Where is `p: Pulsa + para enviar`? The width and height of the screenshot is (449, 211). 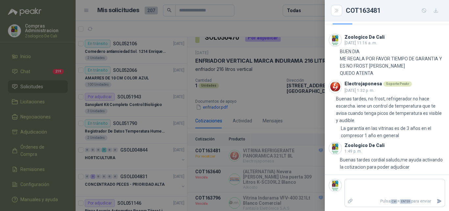
p: Pulsa + para enviar is located at coordinates (395, 202).